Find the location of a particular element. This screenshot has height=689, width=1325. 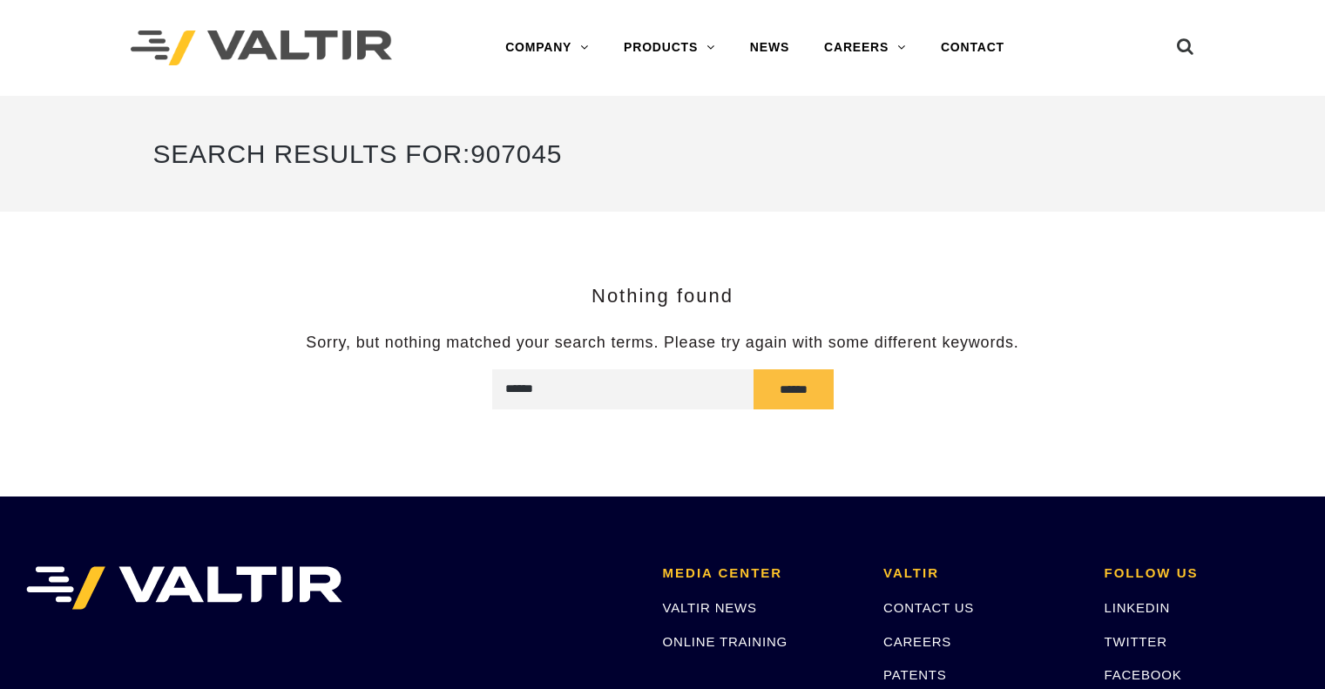

a: CONTACT is located at coordinates (972, 48).